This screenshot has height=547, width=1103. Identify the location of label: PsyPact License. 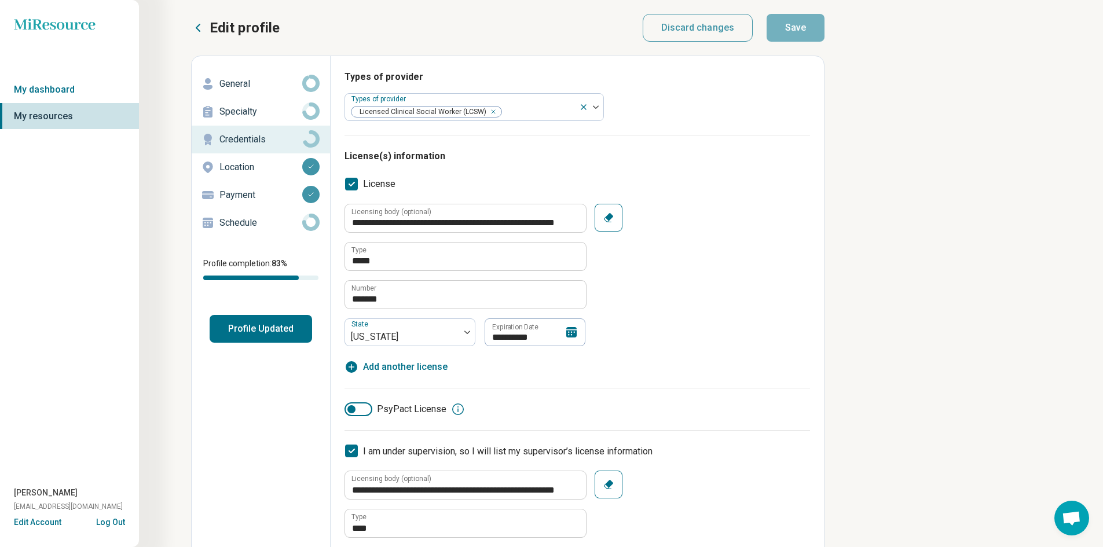
(395, 409).